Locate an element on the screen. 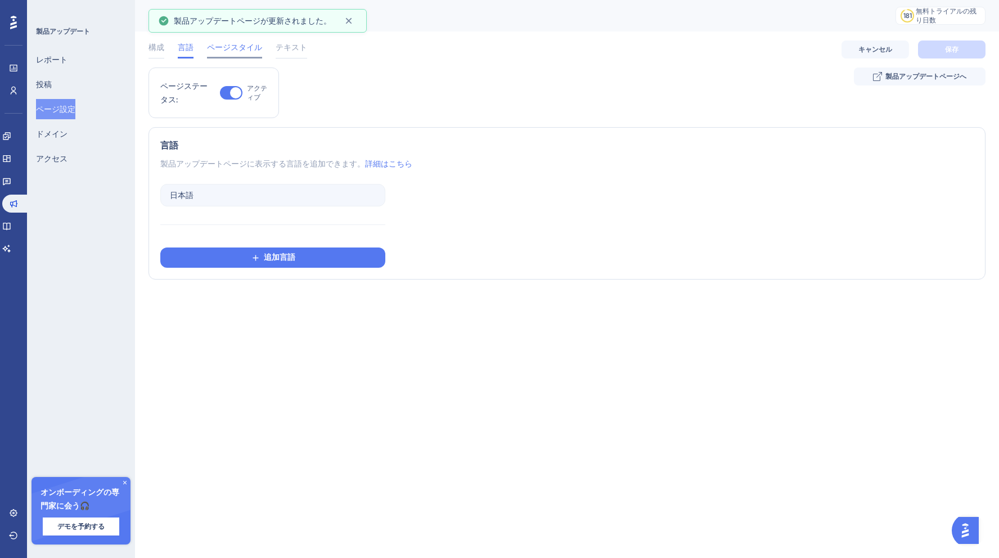  font: 日本語 is located at coordinates (182, 195).